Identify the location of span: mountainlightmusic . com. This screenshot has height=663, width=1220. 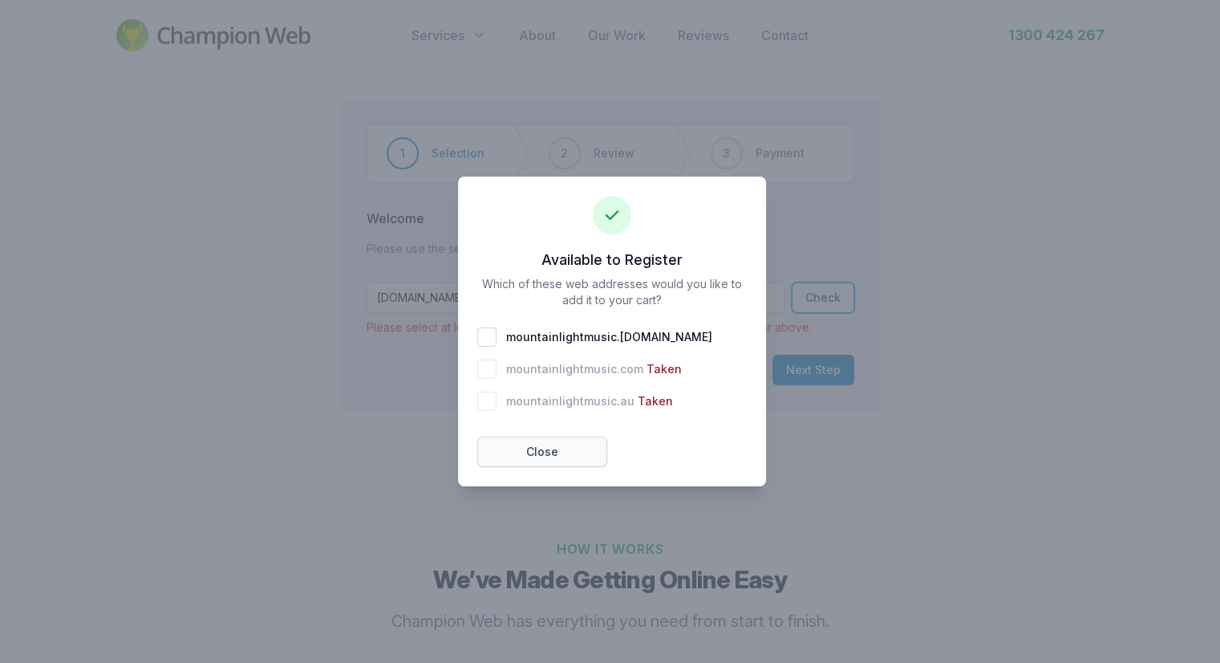
(574, 369).